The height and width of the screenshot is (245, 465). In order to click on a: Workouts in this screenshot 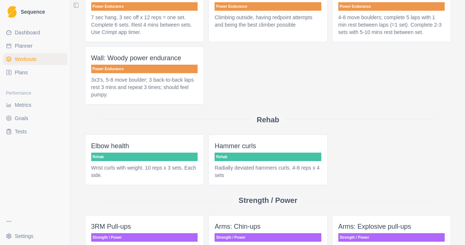, I will do `click(35, 59)`.